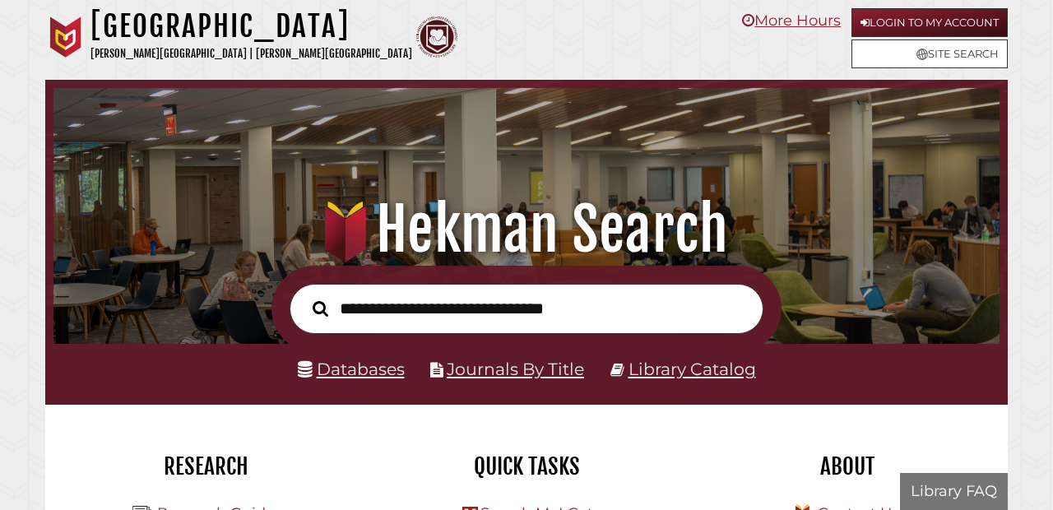 The image size is (1053, 510). I want to click on a: Journals By Title, so click(515, 368).